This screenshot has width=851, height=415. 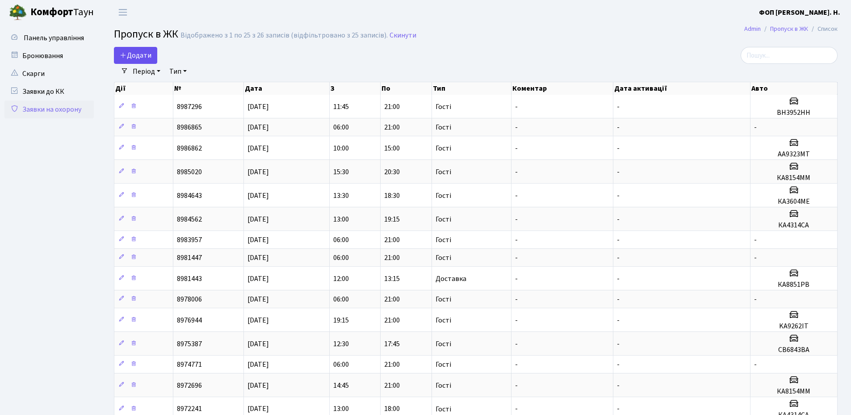 What do you see at coordinates (135, 55) in the screenshot?
I see `a: Додати` at bounding box center [135, 55].